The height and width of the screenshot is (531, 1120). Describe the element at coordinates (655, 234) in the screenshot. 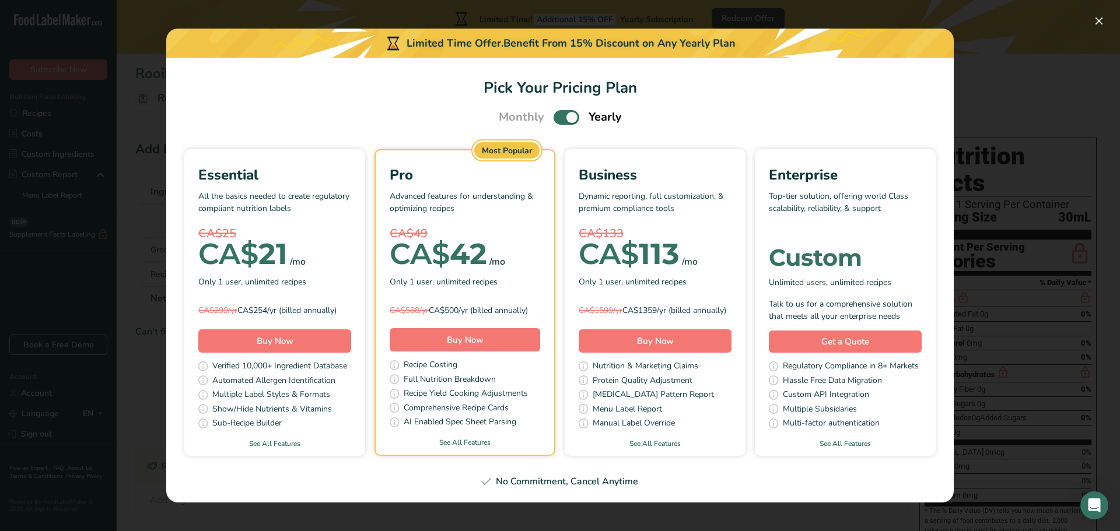

I see `div: CA$133` at that location.